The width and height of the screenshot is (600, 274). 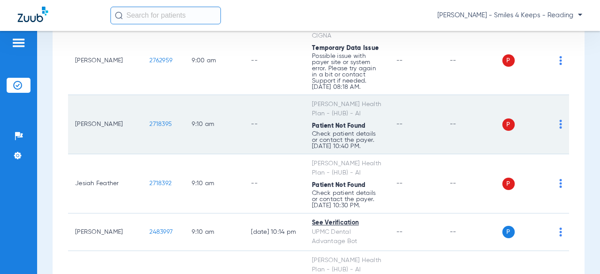 I want to click on p: Possible issue with payer site or system error. Please try again in a bit or contact Support if n..., so click(x=347, y=72).